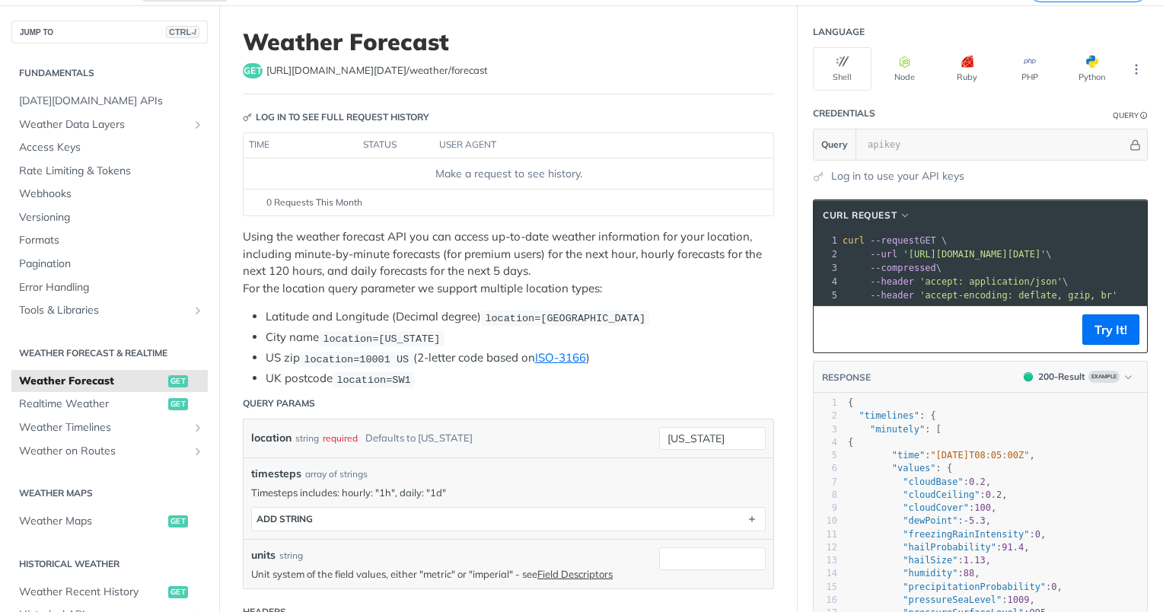  Describe the element at coordinates (110, 125) in the screenshot. I see `a: Weather Data LayersShow subpages for Weather Data Layers` at that location.